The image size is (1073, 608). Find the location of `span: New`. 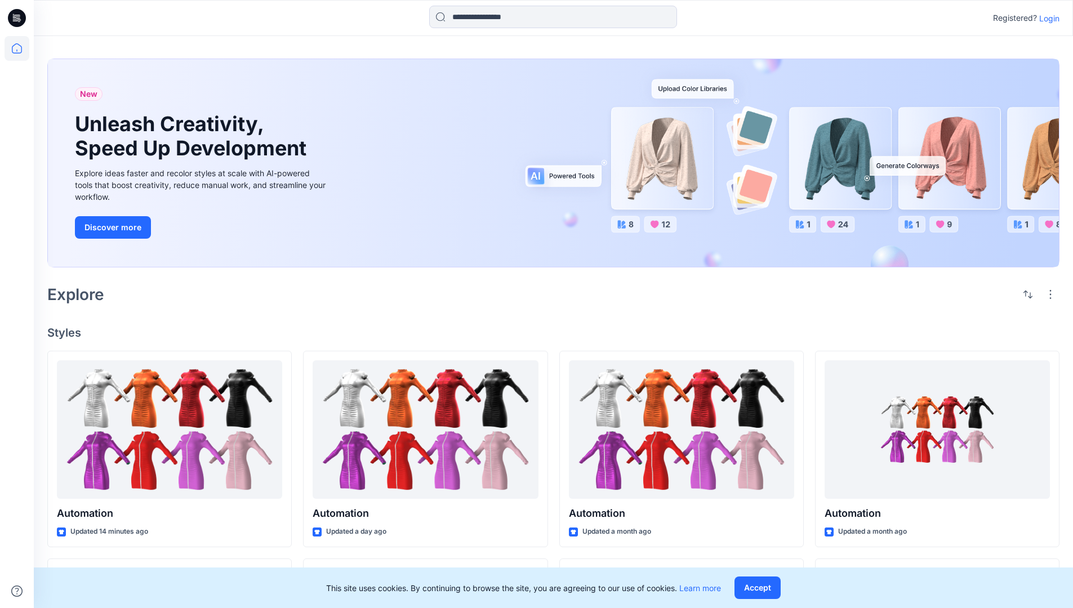

span: New is located at coordinates (88, 94).